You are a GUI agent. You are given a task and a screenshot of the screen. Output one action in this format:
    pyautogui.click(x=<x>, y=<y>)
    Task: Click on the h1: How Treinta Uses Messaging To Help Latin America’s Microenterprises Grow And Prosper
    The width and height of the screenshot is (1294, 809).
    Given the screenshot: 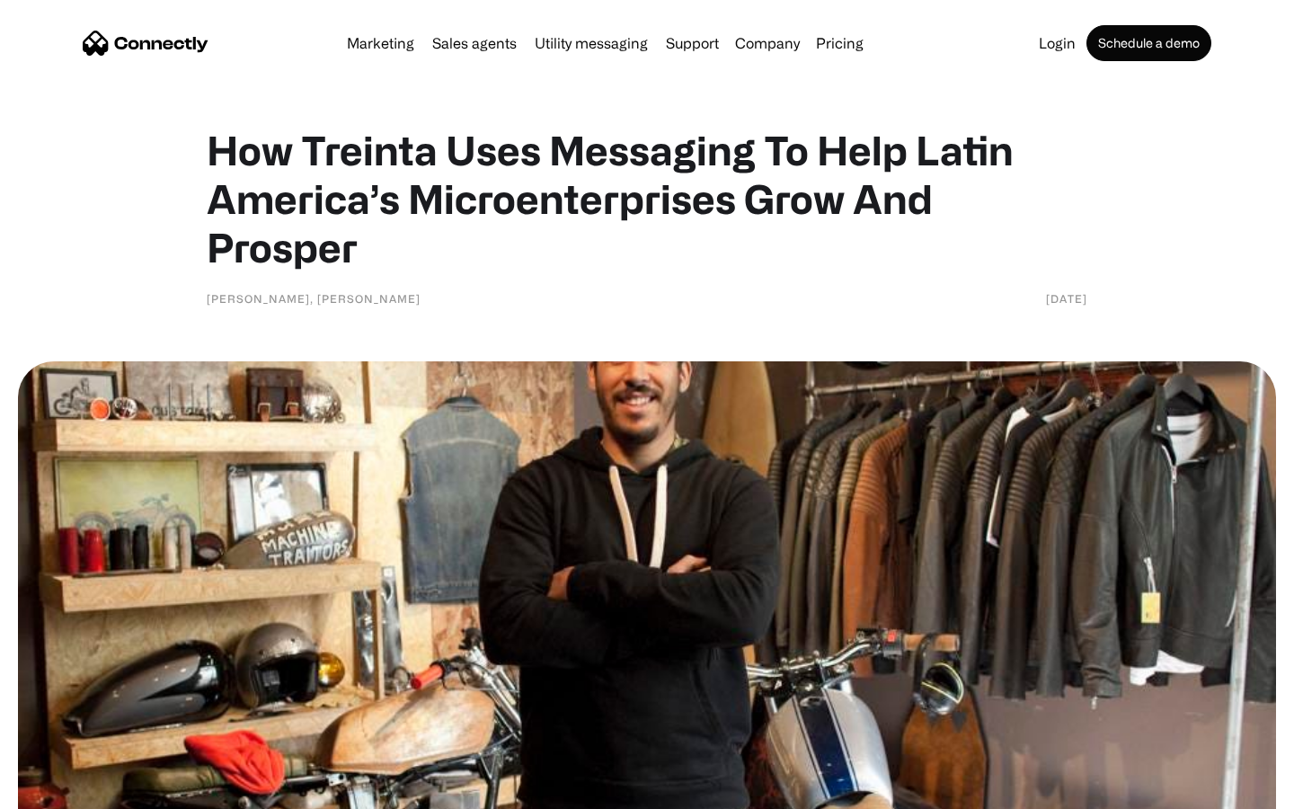 What is the action you would take?
    pyautogui.click(x=647, y=199)
    